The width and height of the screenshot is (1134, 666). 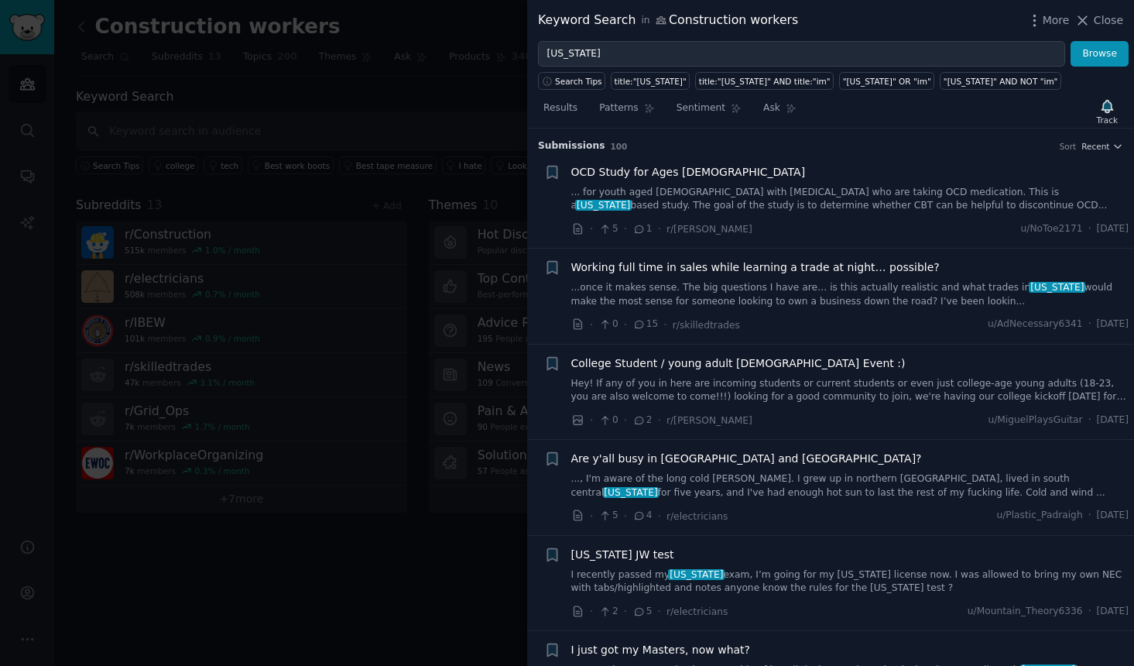 What do you see at coordinates (1025, 611) in the screenshot?
I see `span: u/Mountain_Theory6336` at bounding box center [1025, 611].